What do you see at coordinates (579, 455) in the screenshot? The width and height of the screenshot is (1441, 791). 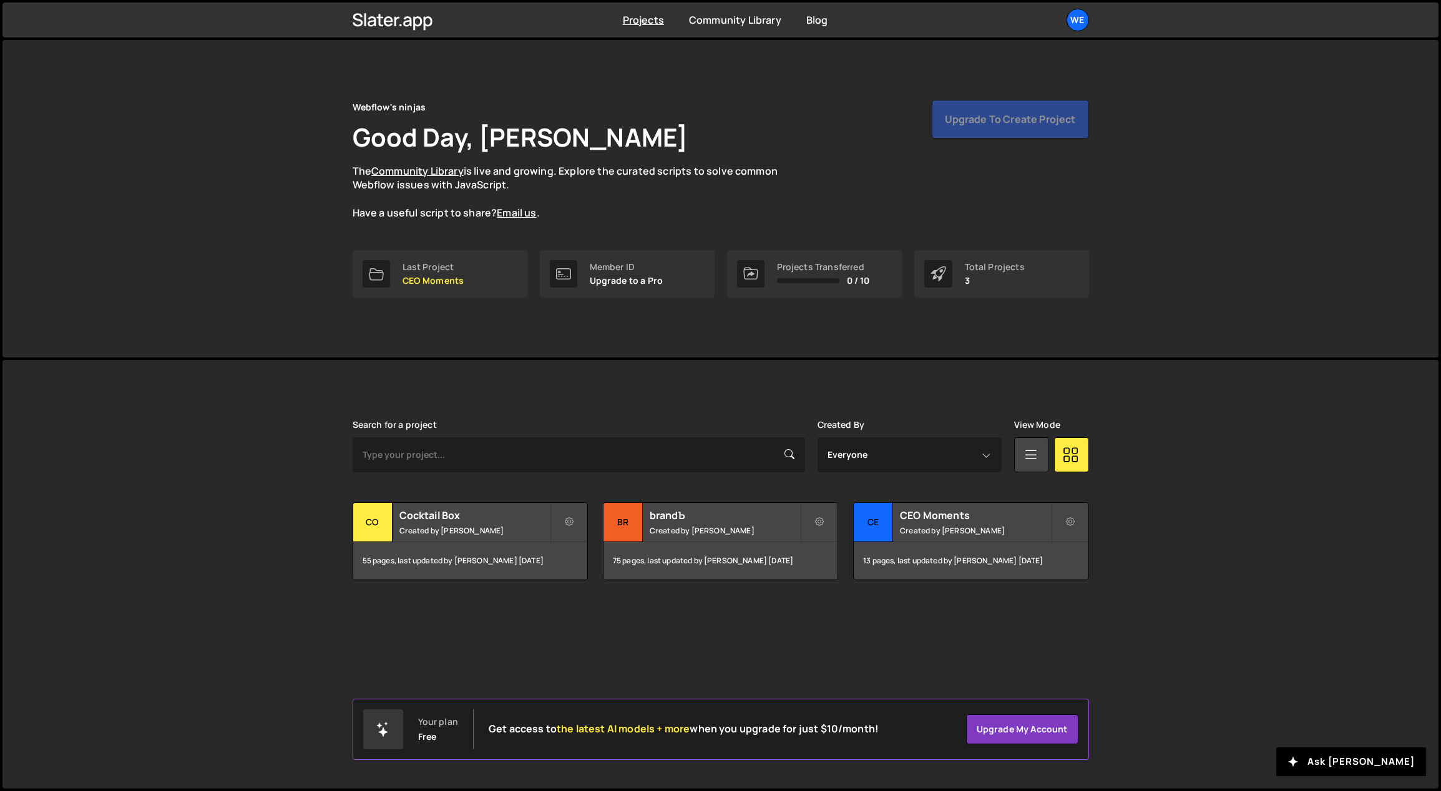 I see `input: Type your project...` at bounding box center [579, 455].